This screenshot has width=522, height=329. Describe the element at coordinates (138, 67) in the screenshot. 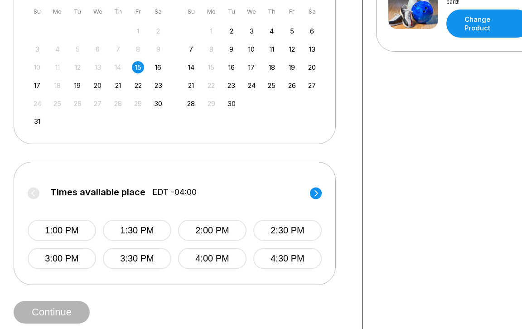

I see `div: Choose Friday, August 15th, 2025` at that location.